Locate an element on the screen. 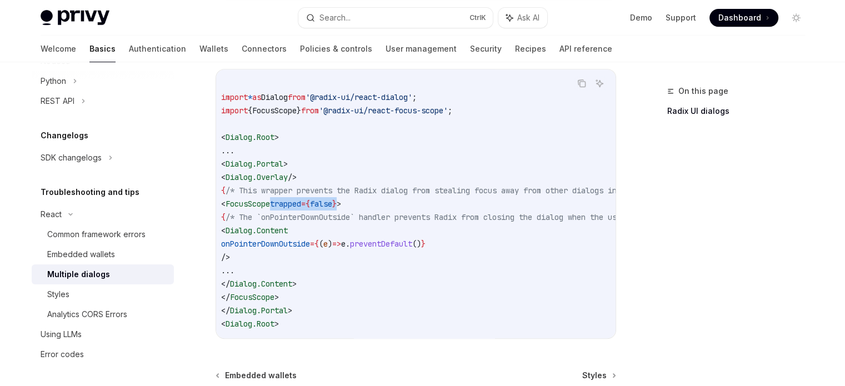  div: Search... is located at coordinates (335, 18).